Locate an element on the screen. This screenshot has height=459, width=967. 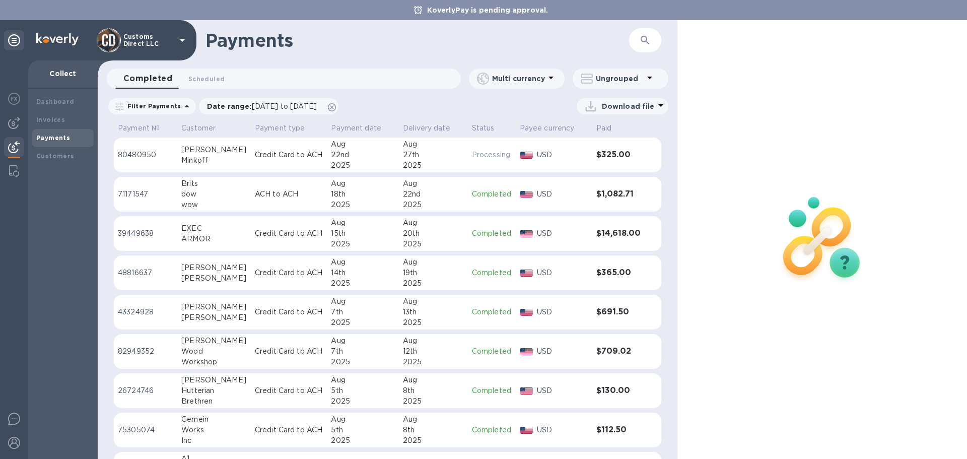
p: 26724746 is located at coordinates (146, 390).